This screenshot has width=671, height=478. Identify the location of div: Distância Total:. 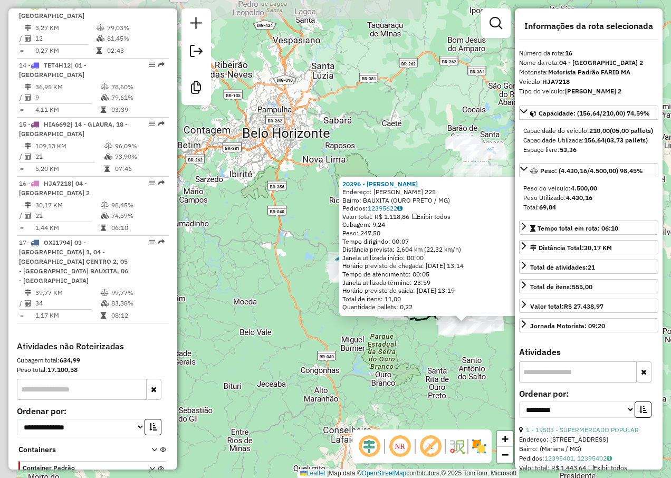
(571, 248).